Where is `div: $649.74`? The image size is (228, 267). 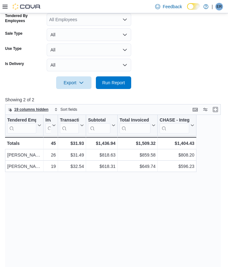 div: $649.74 is located at coordinates (138, 166).